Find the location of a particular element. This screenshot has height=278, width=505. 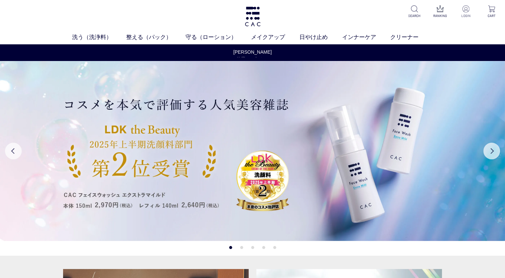

button: Previous is located at coordinates (13, 151).